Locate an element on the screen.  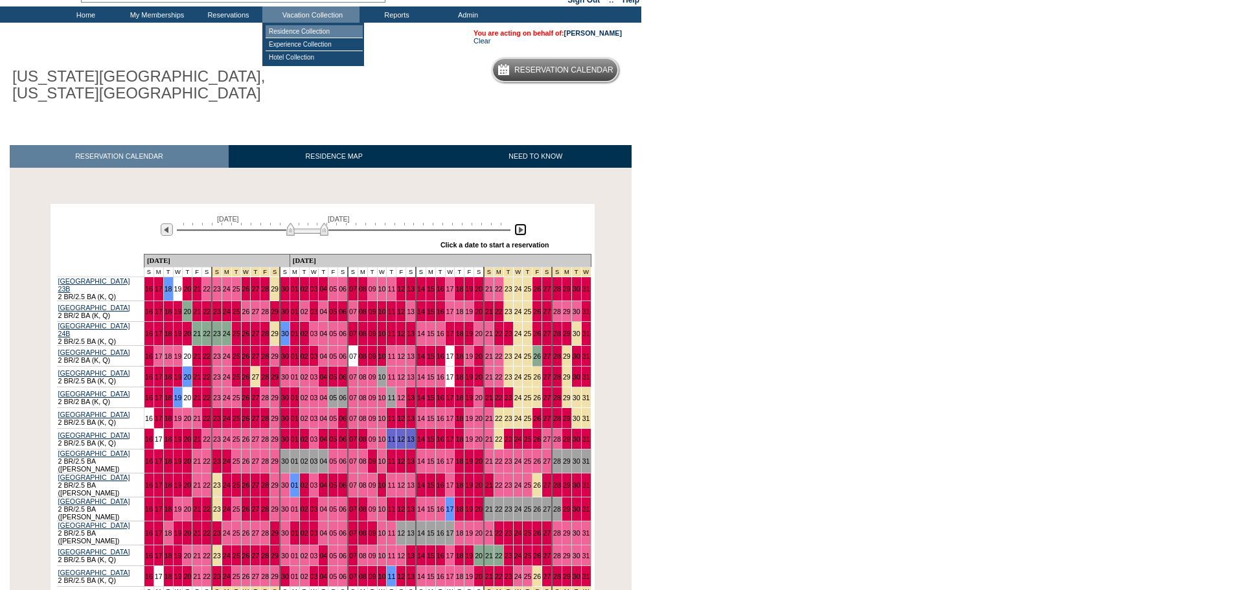
a: 13 is located at coordinates (411, 377).